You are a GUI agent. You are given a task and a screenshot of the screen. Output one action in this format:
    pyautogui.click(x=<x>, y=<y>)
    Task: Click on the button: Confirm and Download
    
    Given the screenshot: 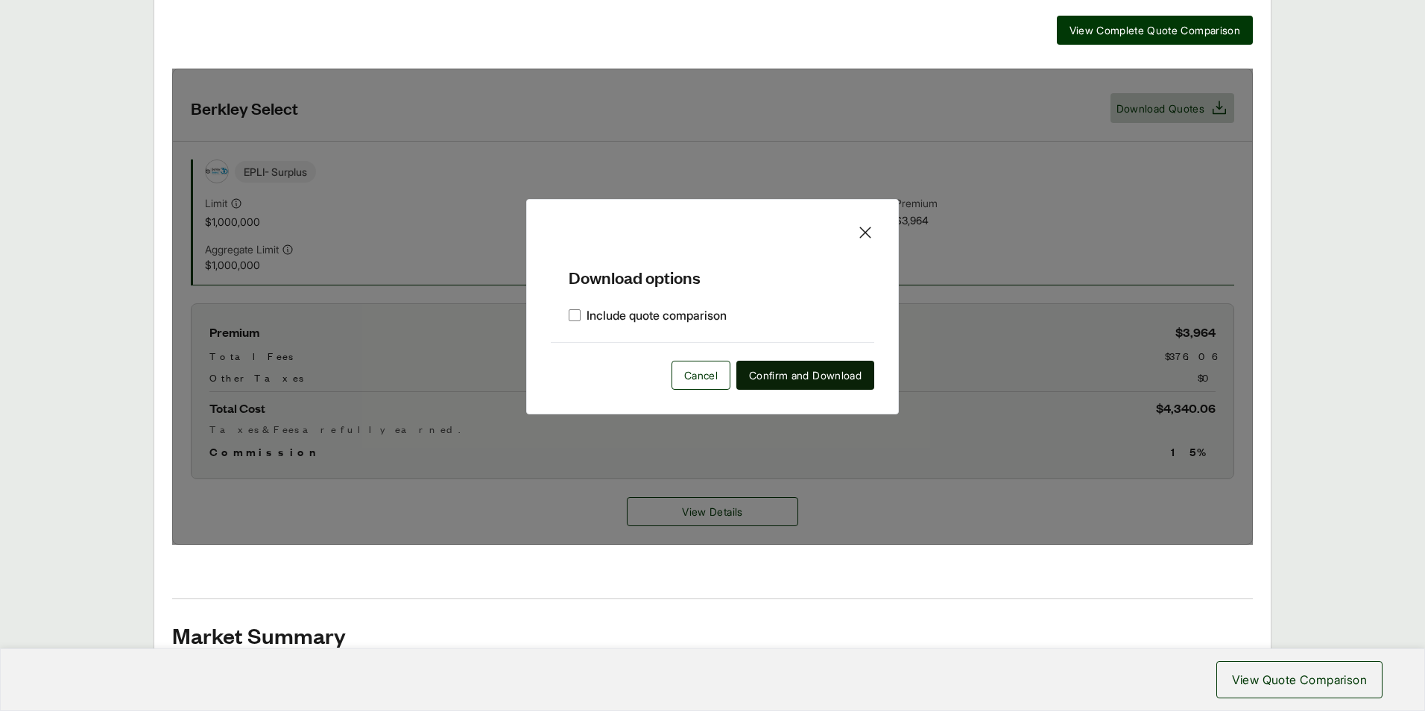 What is the action you would take?
    pyautogui.click(x=805, y=375)
    